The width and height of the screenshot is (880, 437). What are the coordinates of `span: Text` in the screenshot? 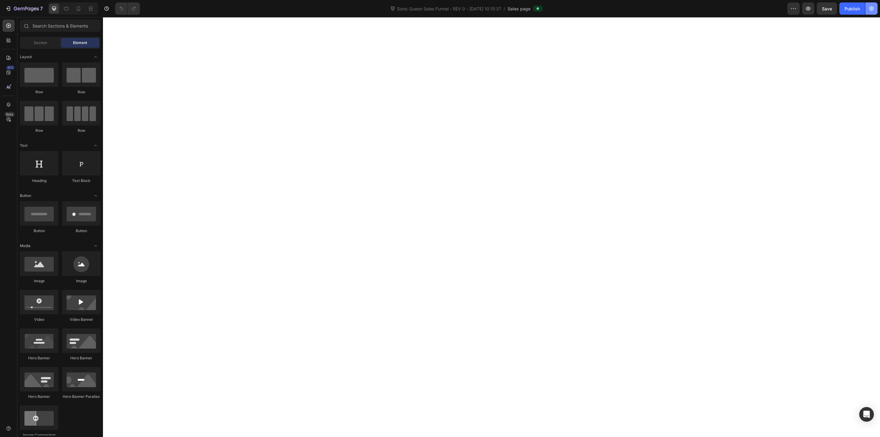 It's located at (24, 145).